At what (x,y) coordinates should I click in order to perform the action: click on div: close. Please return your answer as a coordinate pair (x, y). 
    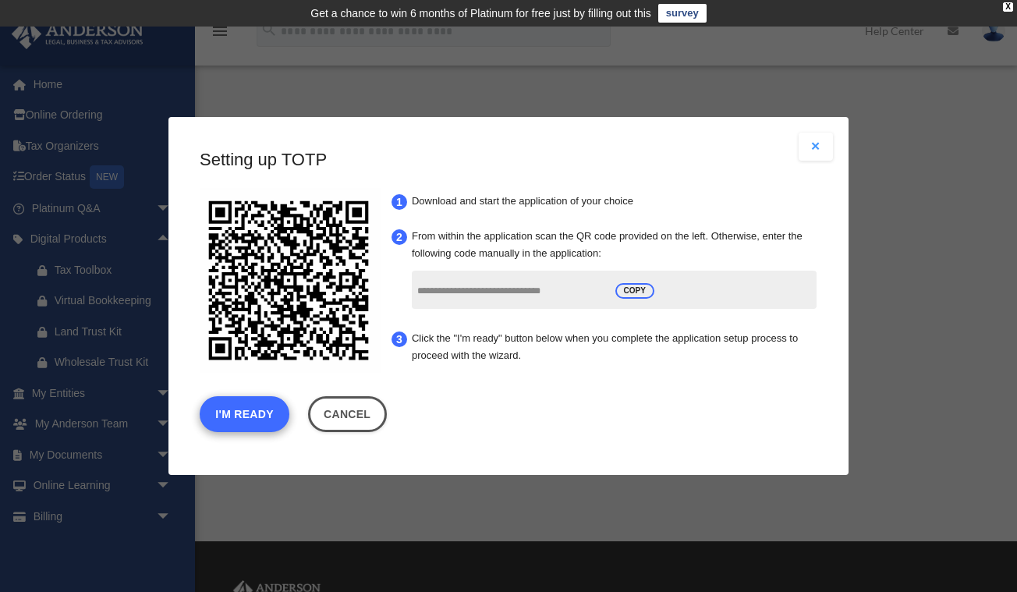
    Looking at the image, I should click on (1008, 7).